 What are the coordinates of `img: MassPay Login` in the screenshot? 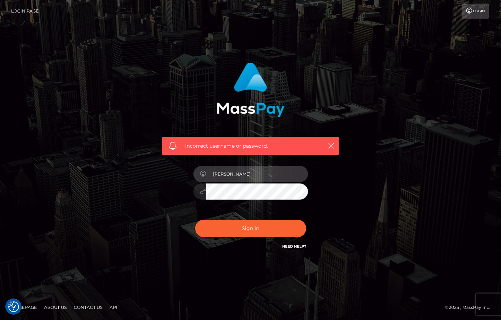 It's located at (251, 89).